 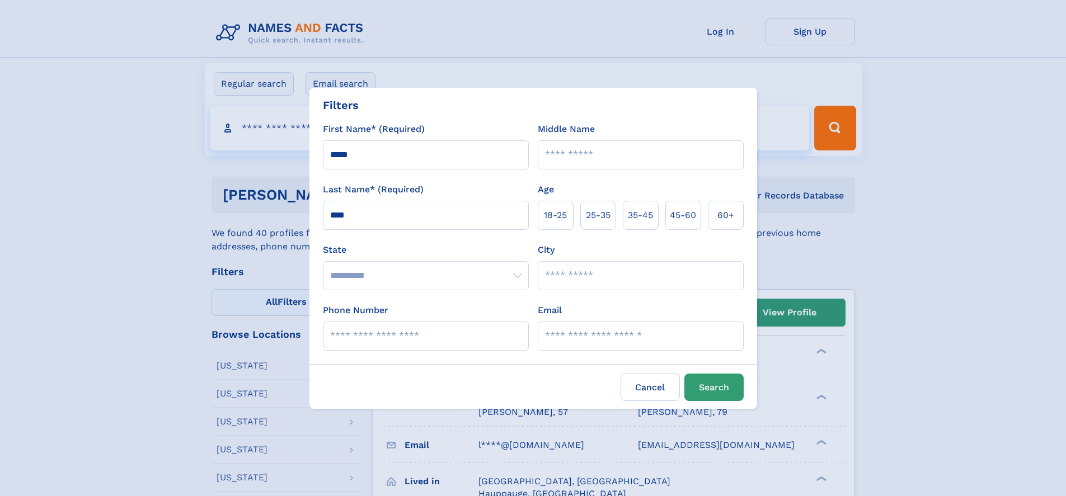 What do you see at coordinates (341, 105) in the screenshot?
I see `div: Filters` at bounding box center [341, 105].